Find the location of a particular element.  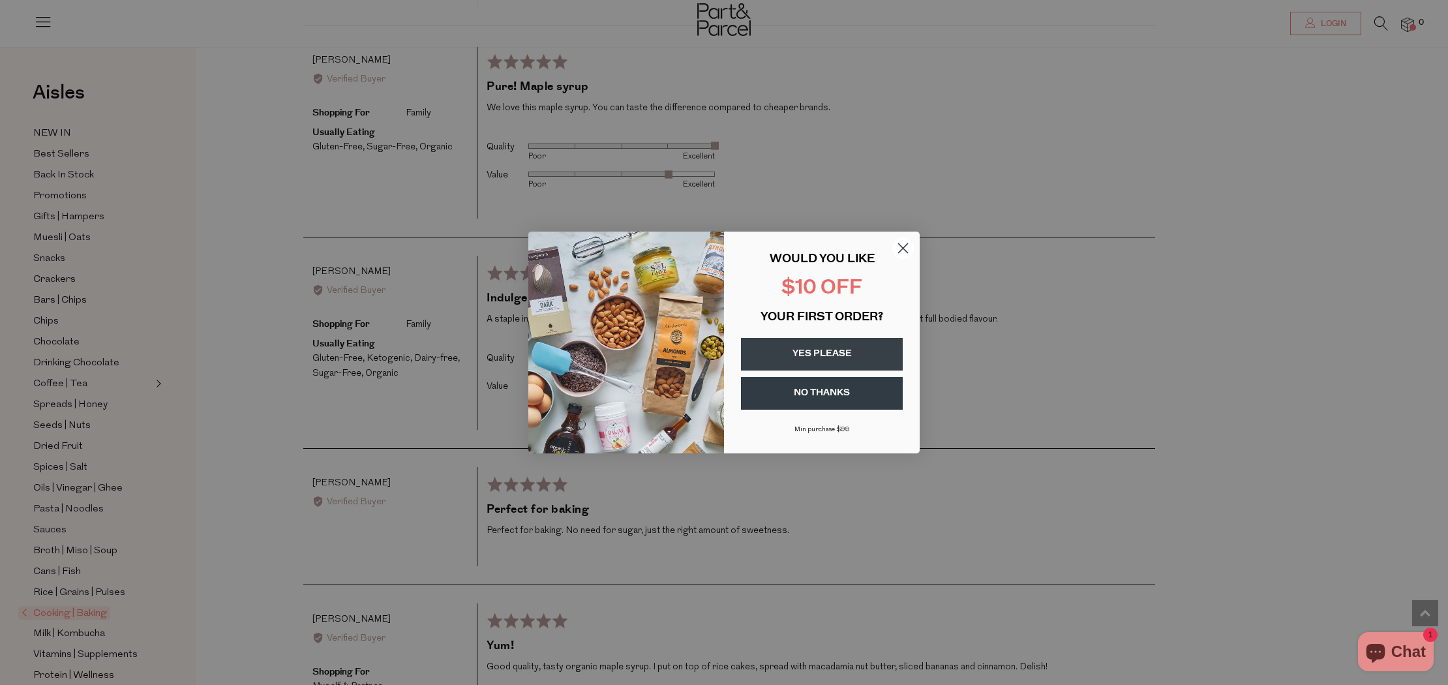

img: 43fba0fb-7538-40bc-babb-ffb1a4d097bc.jpeg is located at coordinates (626, 342).